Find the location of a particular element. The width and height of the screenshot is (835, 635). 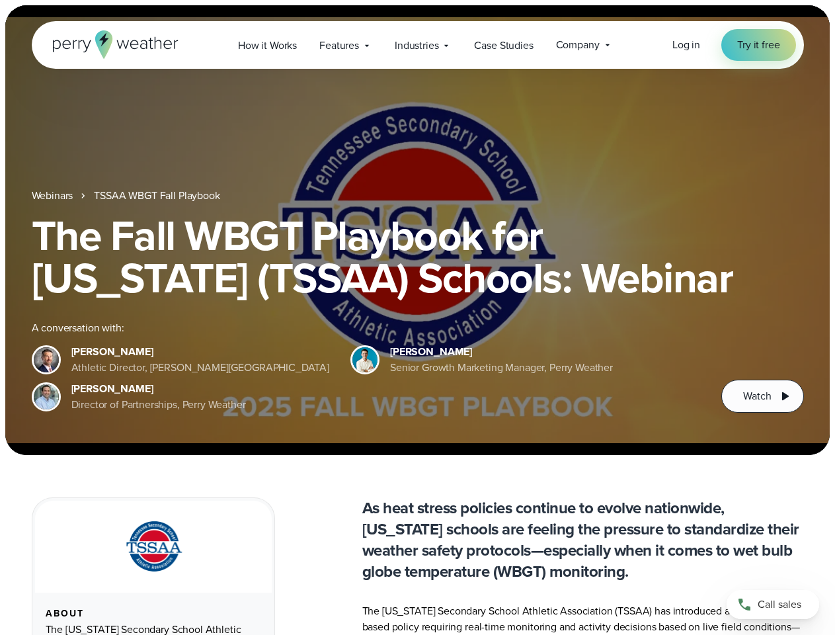

span: How it Works is located at coordinates (267, 46).